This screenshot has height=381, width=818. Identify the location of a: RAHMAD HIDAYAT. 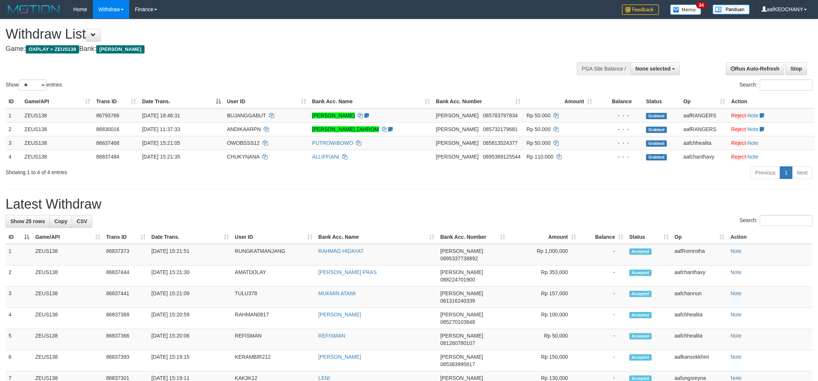
(341, 251).